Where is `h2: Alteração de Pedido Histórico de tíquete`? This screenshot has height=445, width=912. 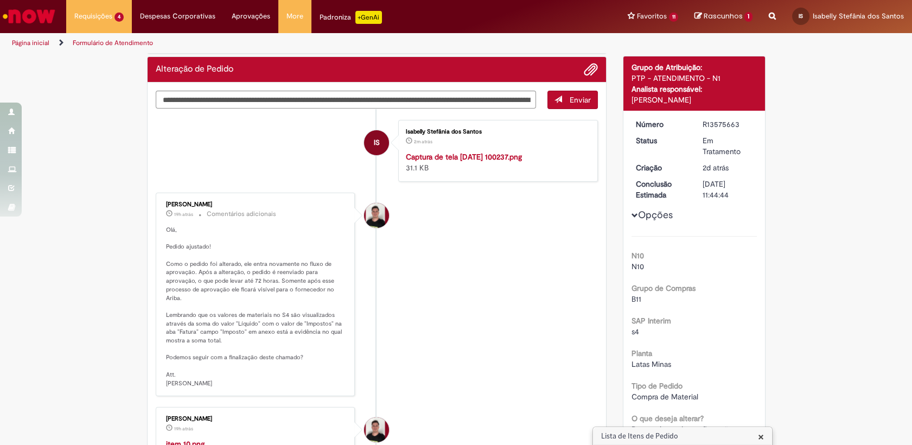 h2: Alteração de Pedido Histórico de tíquete is located at coordinates (194, 69).